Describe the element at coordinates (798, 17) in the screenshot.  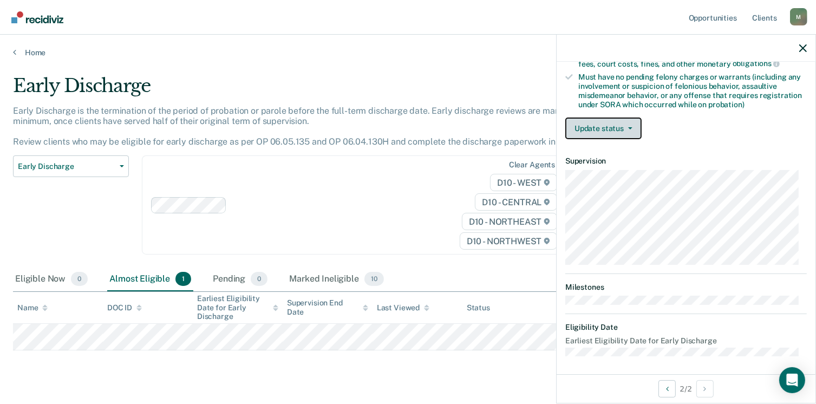
I see `div: M` at that location.